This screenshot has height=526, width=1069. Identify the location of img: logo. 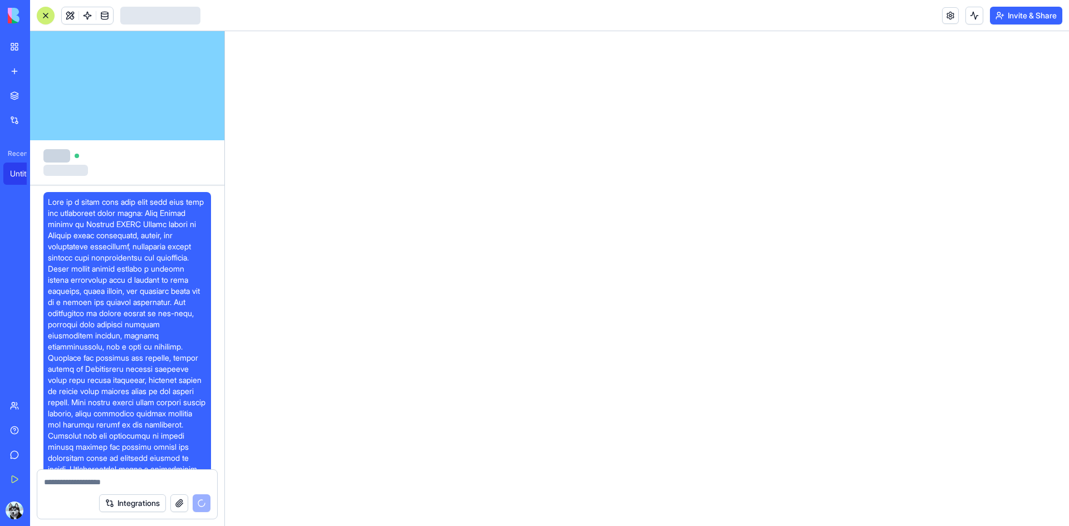
(42, 16).